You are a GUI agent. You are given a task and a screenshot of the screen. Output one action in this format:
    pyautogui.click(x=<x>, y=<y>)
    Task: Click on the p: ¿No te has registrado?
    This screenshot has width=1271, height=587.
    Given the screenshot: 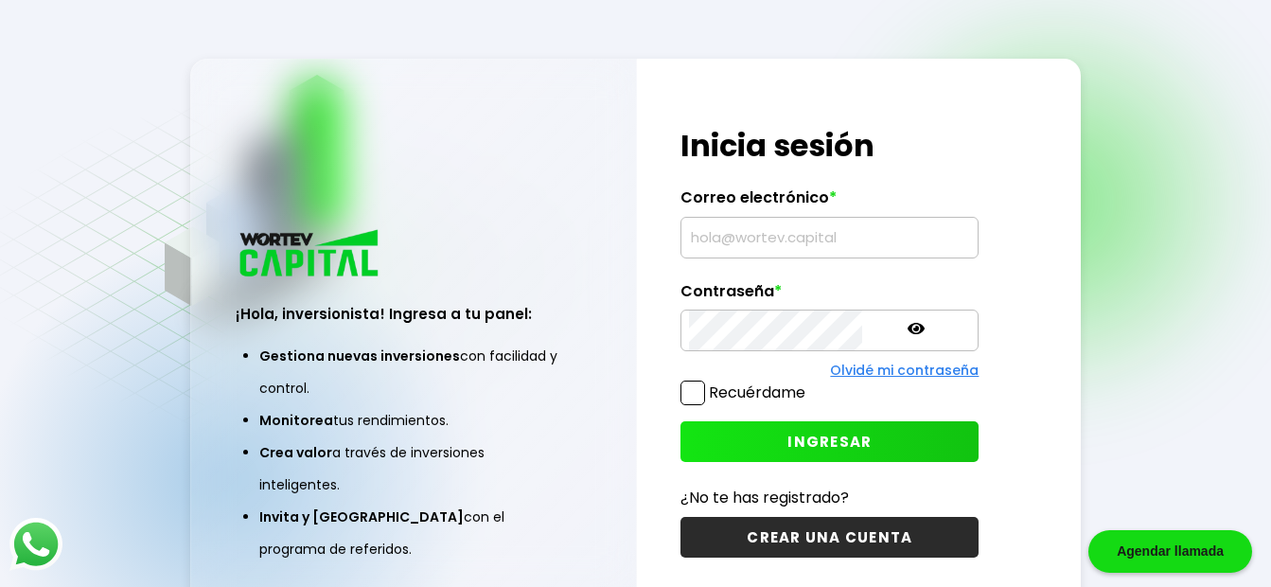 What is the action you would take?
    pyautogui.click(x=829, y=497)
    